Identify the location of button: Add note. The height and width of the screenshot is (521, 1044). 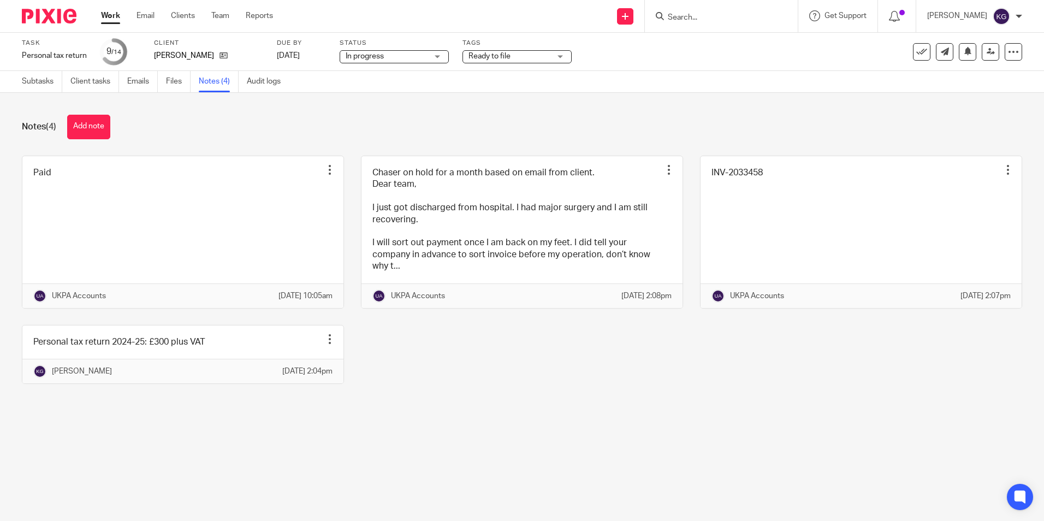
(88, 127).